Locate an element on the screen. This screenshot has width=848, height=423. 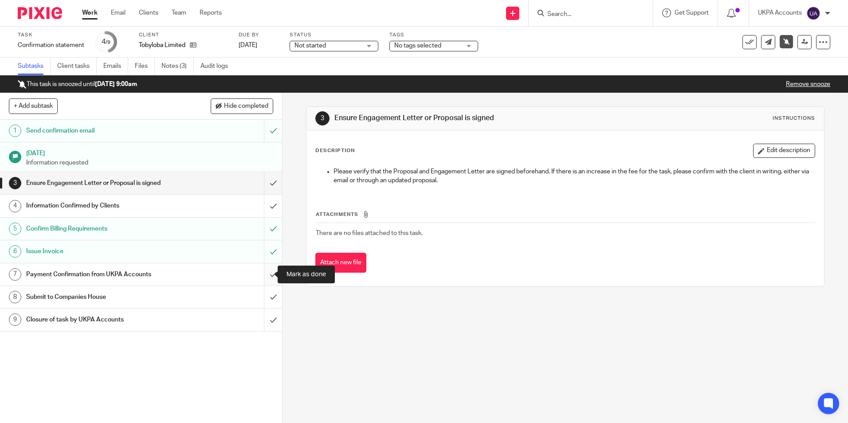
h1: Confirm Billing Requirements is located at coordinates (102, 229).